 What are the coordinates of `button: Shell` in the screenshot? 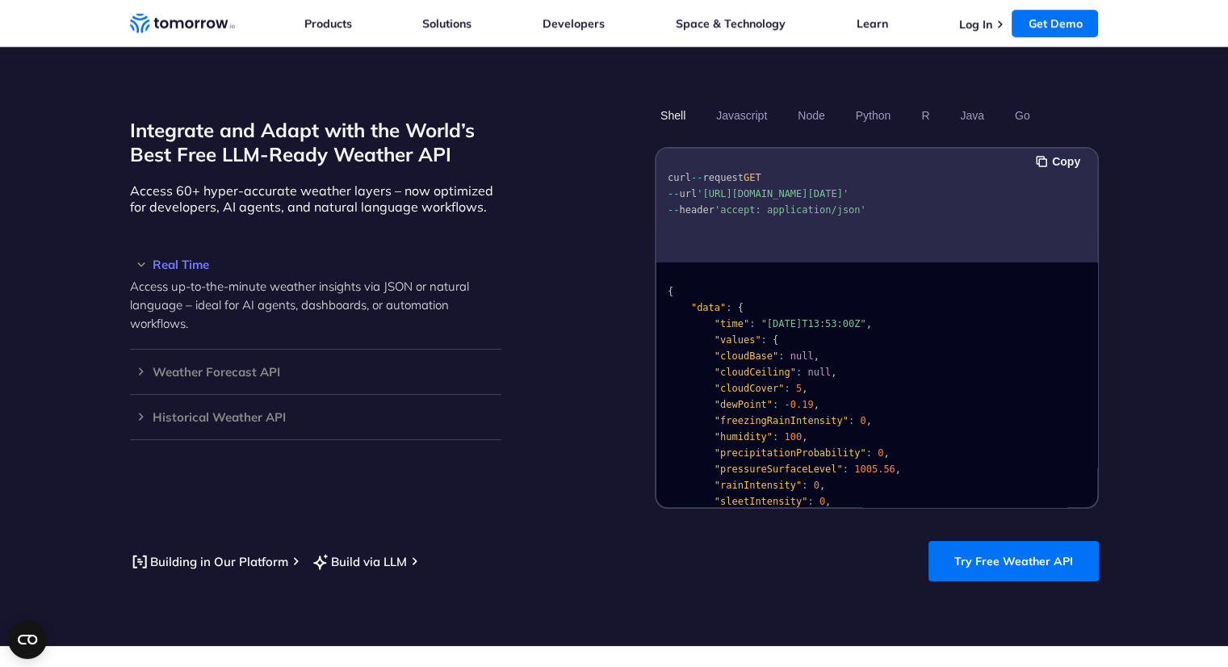 It's located at (673, 115).